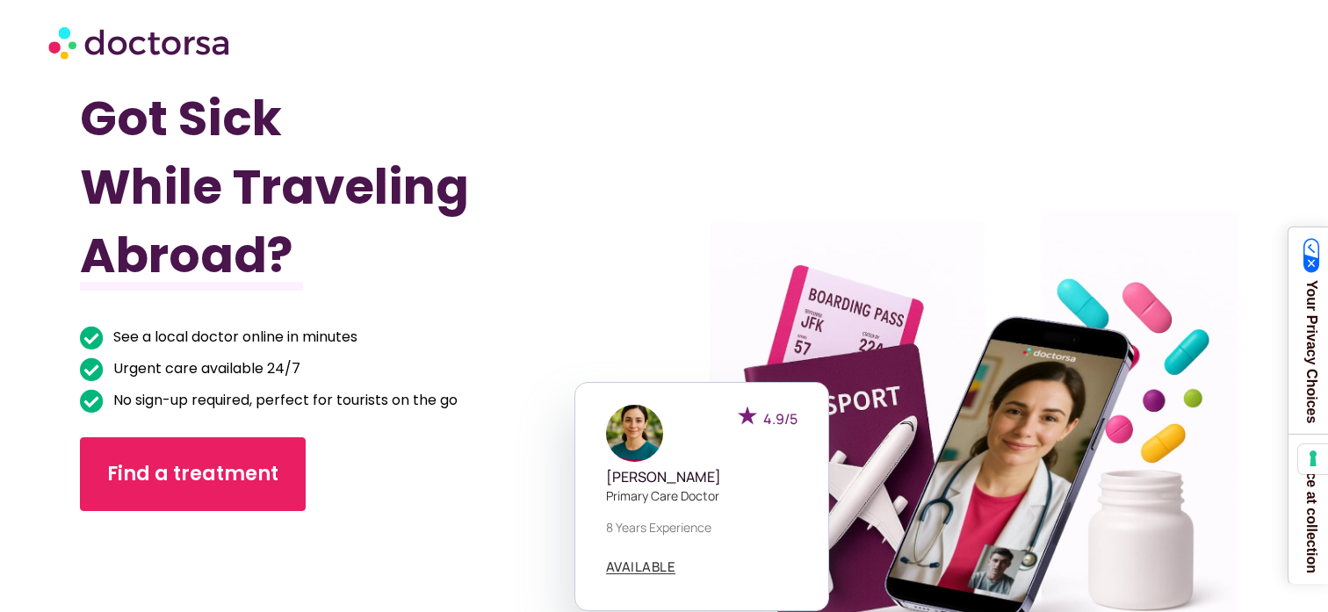 The width and height of the screenshot is (1328, 612). I want to click on p: Primary care doctor, so click(702, 495).